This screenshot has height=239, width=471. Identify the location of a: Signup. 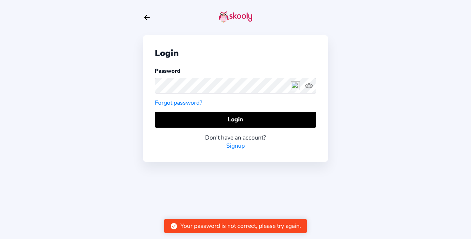
(236, 146).